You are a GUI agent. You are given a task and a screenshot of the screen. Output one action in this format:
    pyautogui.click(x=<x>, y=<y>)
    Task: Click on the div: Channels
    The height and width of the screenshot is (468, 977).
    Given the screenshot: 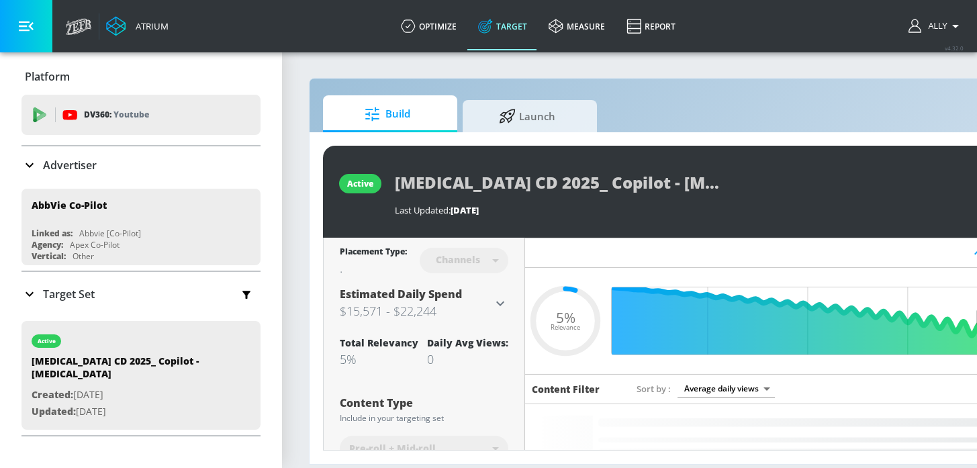 What is the action you would take?
    pyautogui.click(x=458, y=259)
    